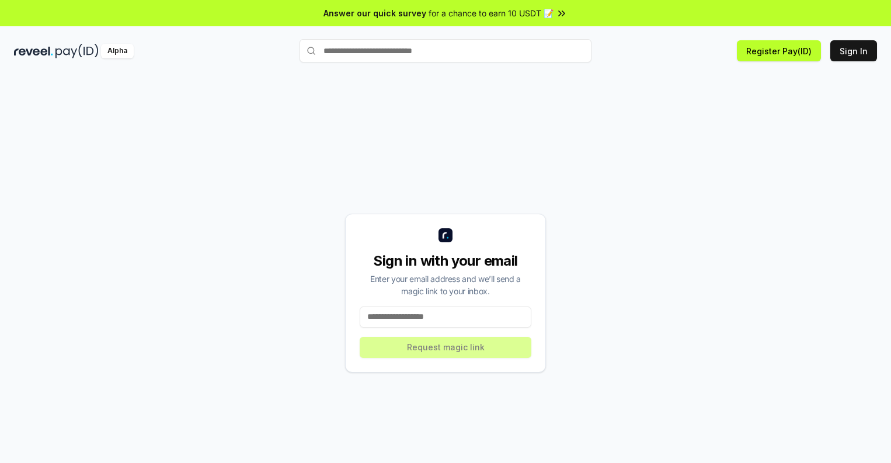  What do you see at coordinates (779, 51) in the screenshot?
I see `button: Register Pay(ID)` at bounding box center [779, 51].